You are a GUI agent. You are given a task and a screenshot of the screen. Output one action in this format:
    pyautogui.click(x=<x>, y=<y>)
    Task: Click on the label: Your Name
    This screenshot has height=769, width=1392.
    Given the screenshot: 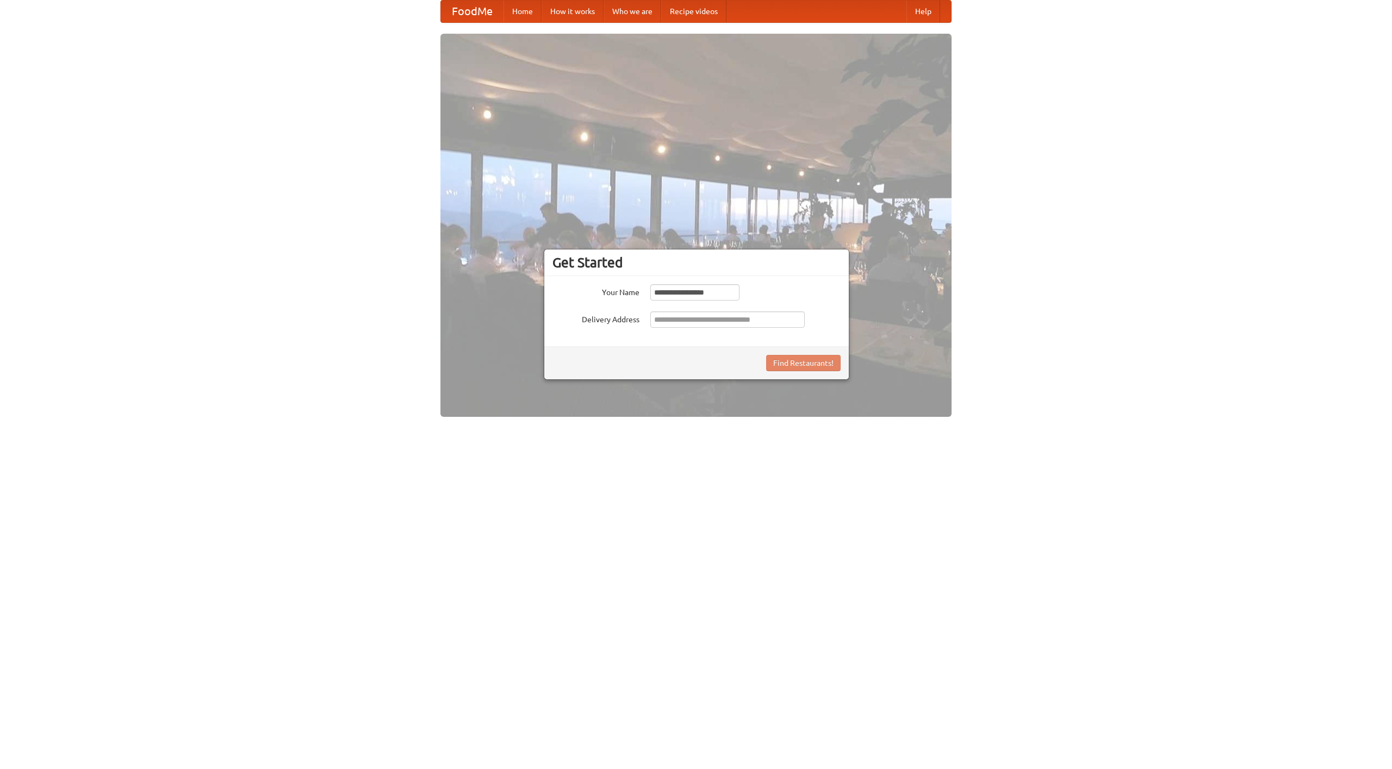 What is the action you would take?
    pyautogui.click(x=596, y=291)
    